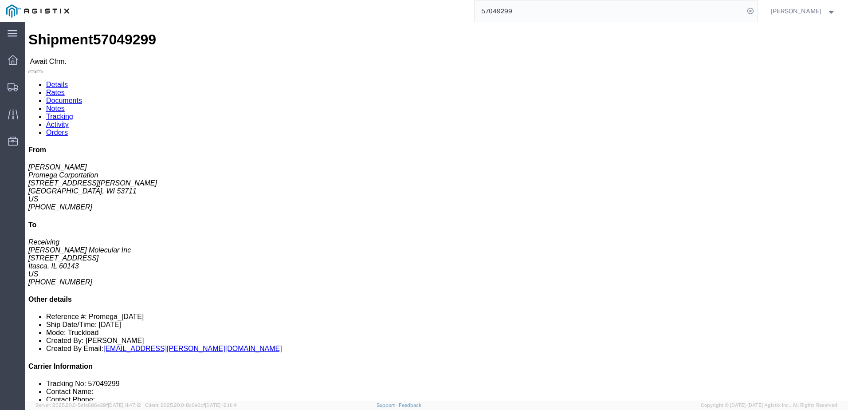  I want to click on input: Search for shipment number, reference number, so click(610, 11).